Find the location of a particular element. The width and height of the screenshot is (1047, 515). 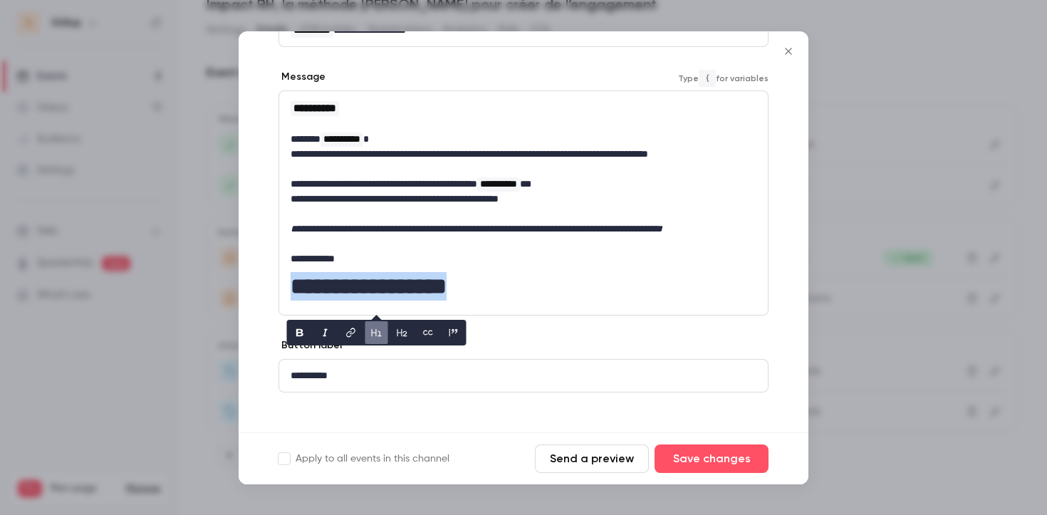

label: Message is located at coordinates (302, 77).